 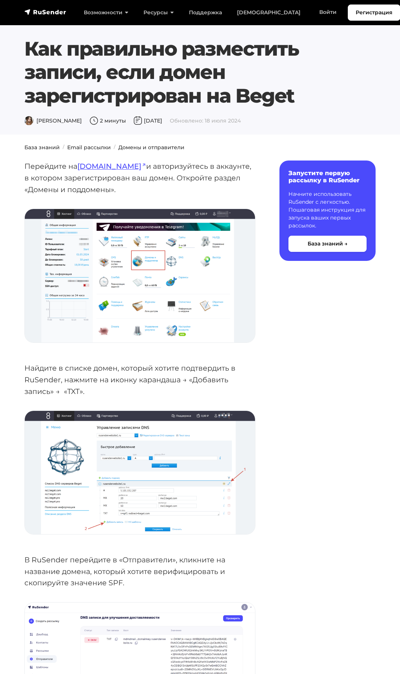 What do you see at coordinates (205, 121) in the screenshot?
I see `span: Обновлено: 18 июля 2024` at bounding box center [205, 121].